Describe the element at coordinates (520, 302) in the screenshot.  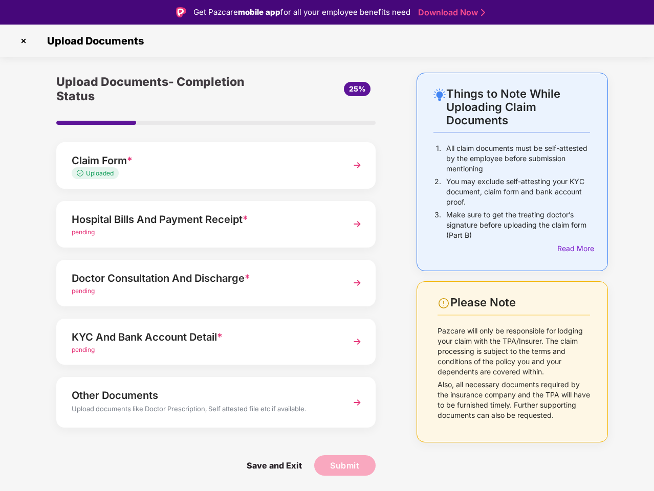
I see `div: Please Note` at that location.